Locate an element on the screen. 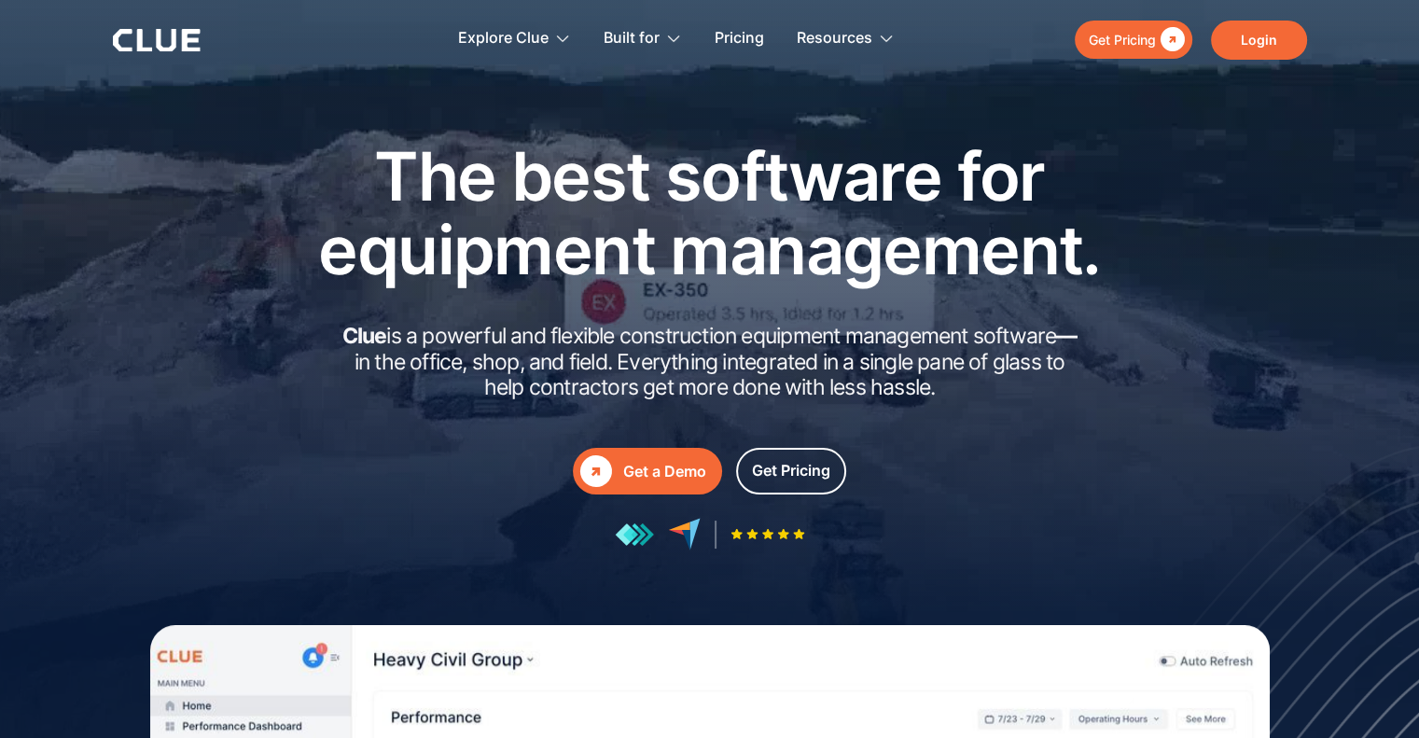 This screenshot has width=1419, height=738. img: reviews at capterra is located at coordinates (684, 534).